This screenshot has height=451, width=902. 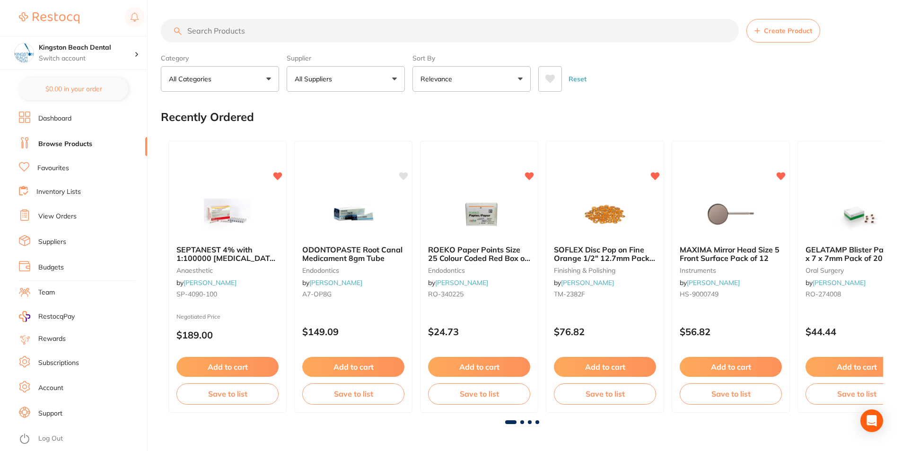 What do you see at coordinates (856, 214) in the screenshot?
I see `img: GELATAMP Blister Pack 14 x 7 x 7mm Pack of 20` at bounding box center [856, 214].